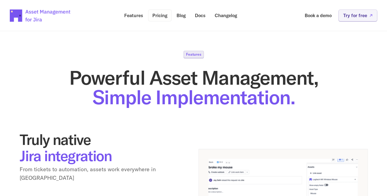 The width and height of the screenshot is (387, 196). Describe the element at coordinates (318, 15) in the screenshot. I see `a: Book a demo` at that location.